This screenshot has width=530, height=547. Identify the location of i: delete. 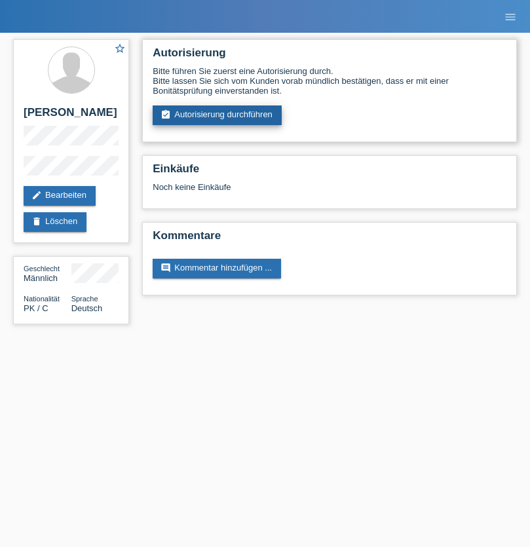
(37, 221).